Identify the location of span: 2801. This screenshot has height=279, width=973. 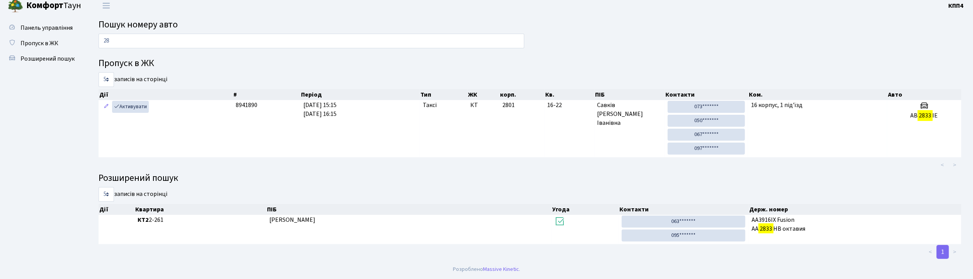
(509, 105).